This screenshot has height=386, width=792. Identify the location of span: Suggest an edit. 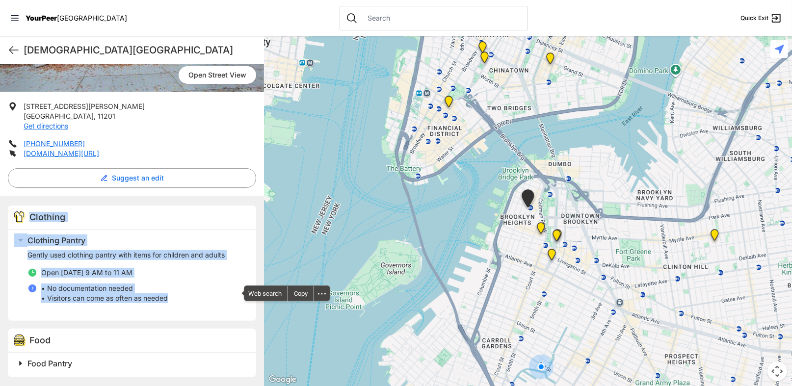
(138, 178).